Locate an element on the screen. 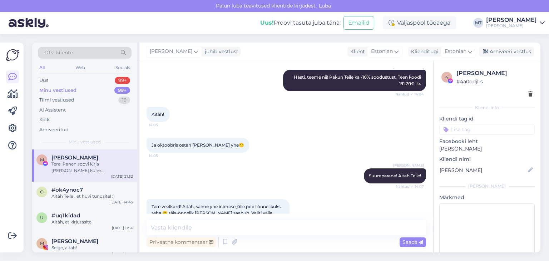  span: Luba is located at coordinates (325, 6).